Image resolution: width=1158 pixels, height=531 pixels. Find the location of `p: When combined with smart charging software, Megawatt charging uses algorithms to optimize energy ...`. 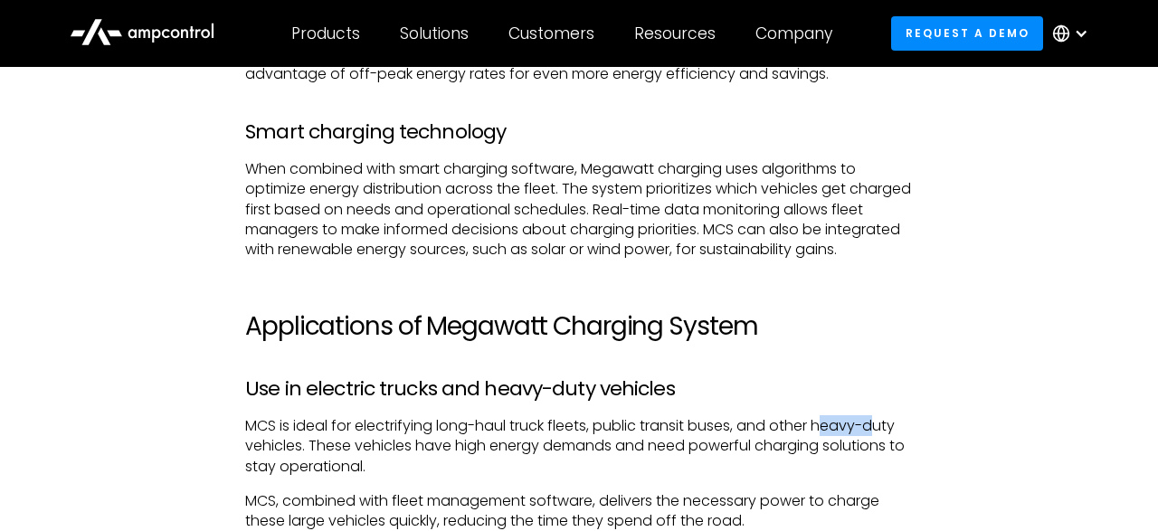

p: When combined with smart charging software, Megawatt charging uses algorithms to optimize energy ... is located at coordinates (579, 210).